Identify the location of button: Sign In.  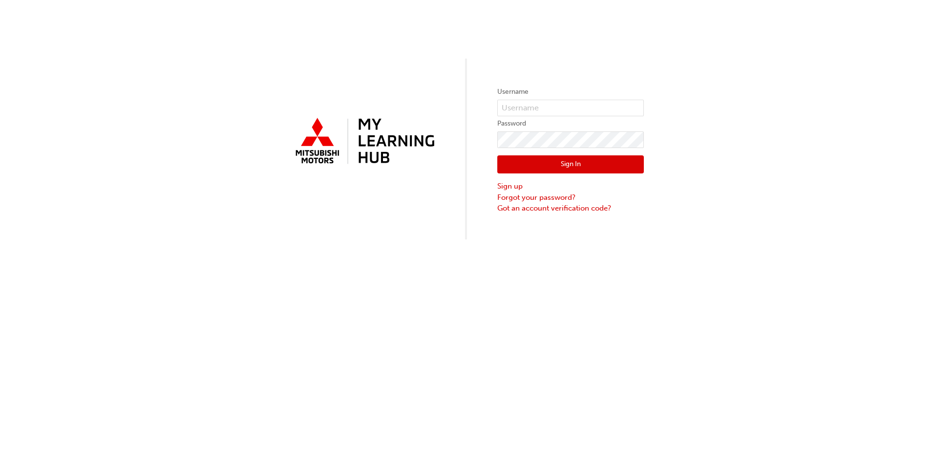
(570, 165).